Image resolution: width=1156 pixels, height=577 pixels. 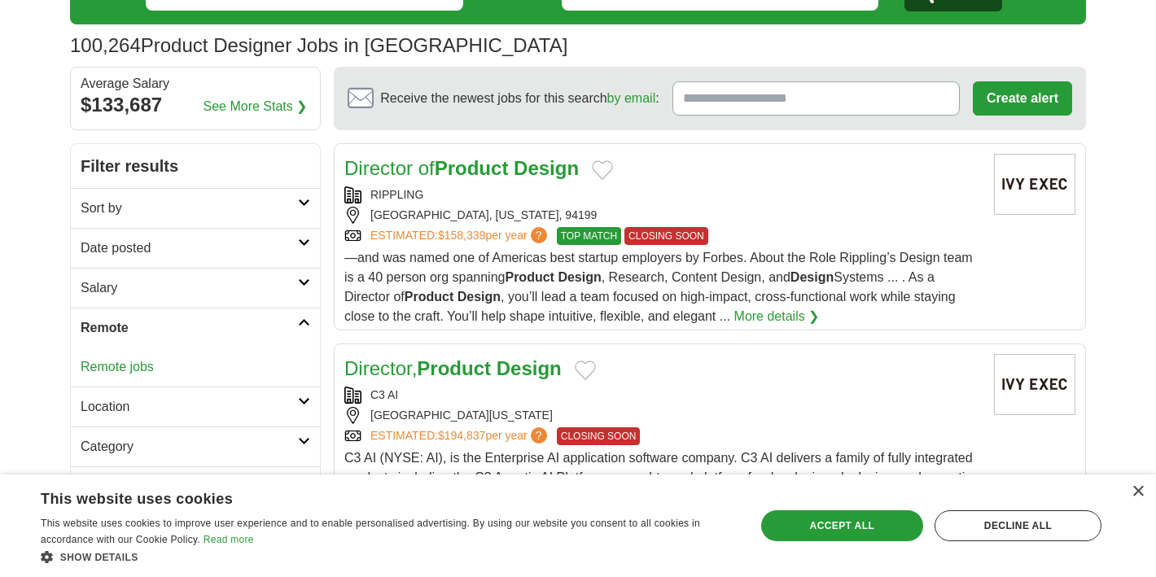 What do you see at coordinates (520, 99) in the screenshot?
I see `span: Receive the newest jobs for this search :` at bounding box center [520, 99].